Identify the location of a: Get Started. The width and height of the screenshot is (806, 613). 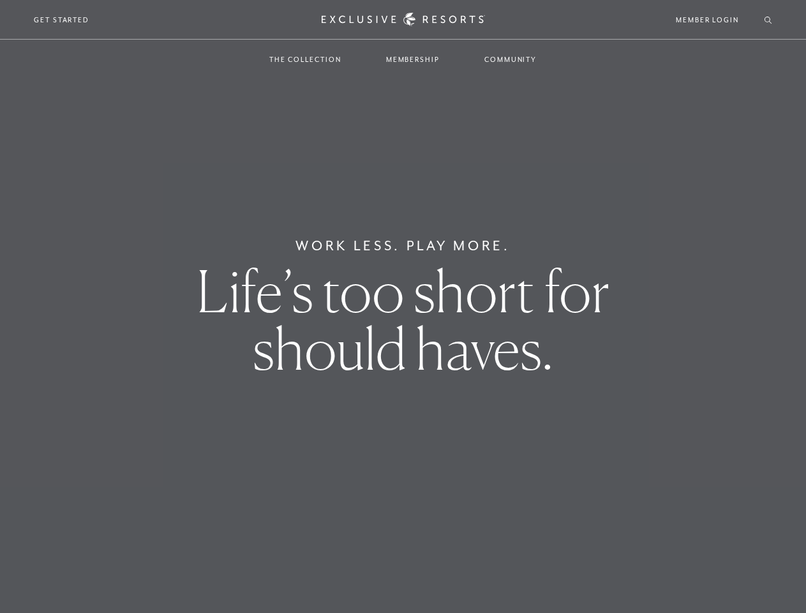
(61, 20).